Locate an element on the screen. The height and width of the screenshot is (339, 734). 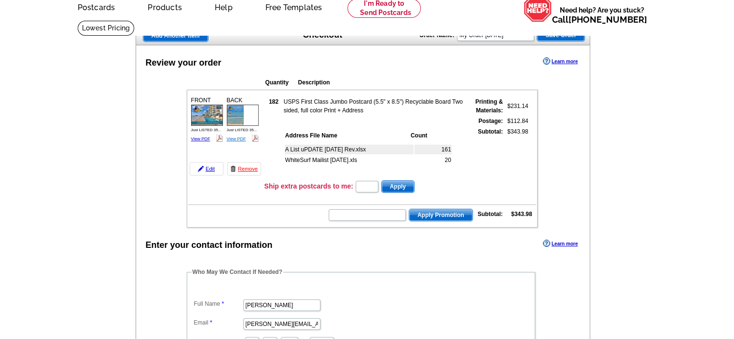
button: Apply Promotion is located at coordinates (441, 215).